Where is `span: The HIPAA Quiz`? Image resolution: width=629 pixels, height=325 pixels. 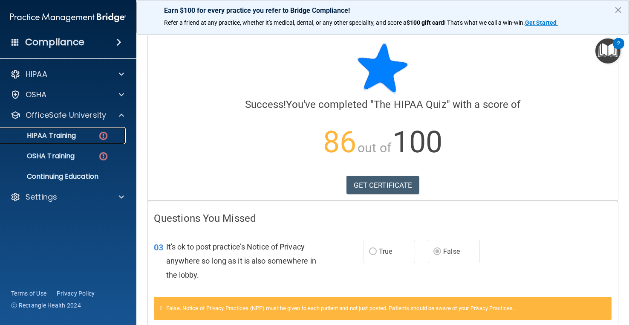 span: The HIPAA Quiz is located at coordinates (410, 104).